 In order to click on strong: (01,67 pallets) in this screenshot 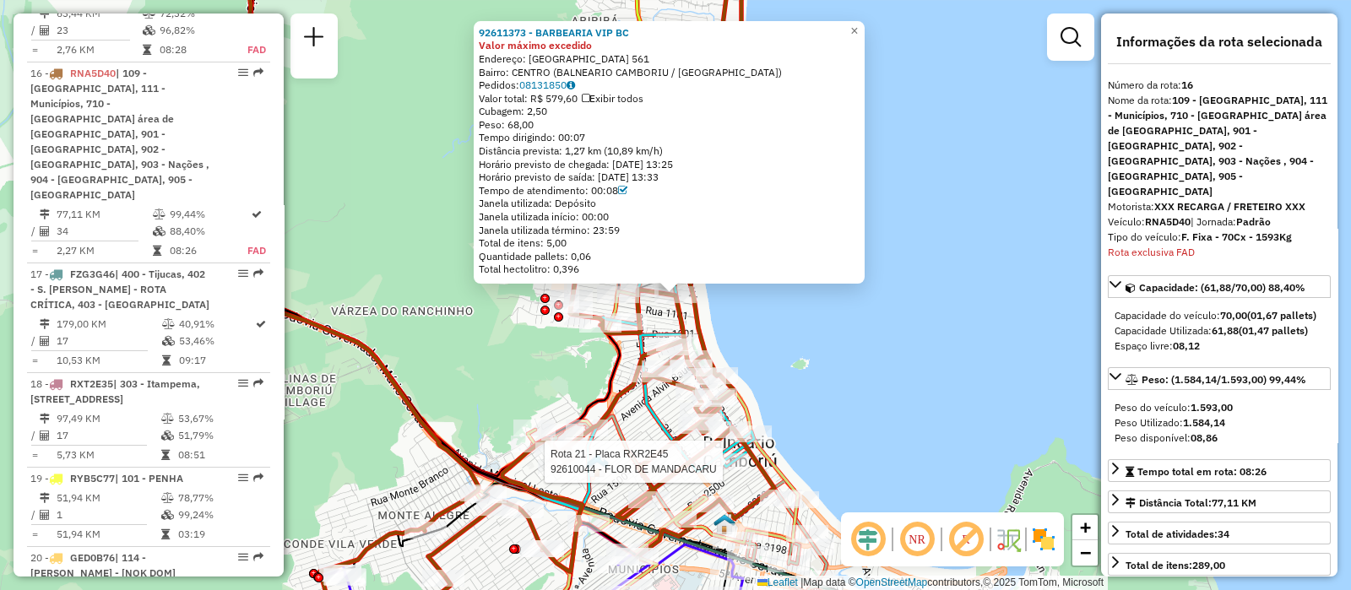, I will do `click(1281, 315)`.